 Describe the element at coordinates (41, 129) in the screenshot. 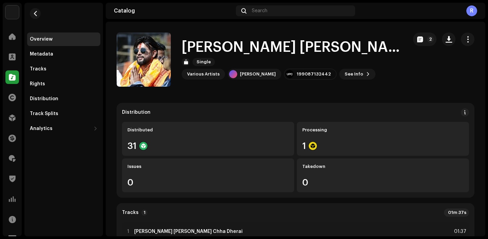

I see `div: Analytics` at that location.